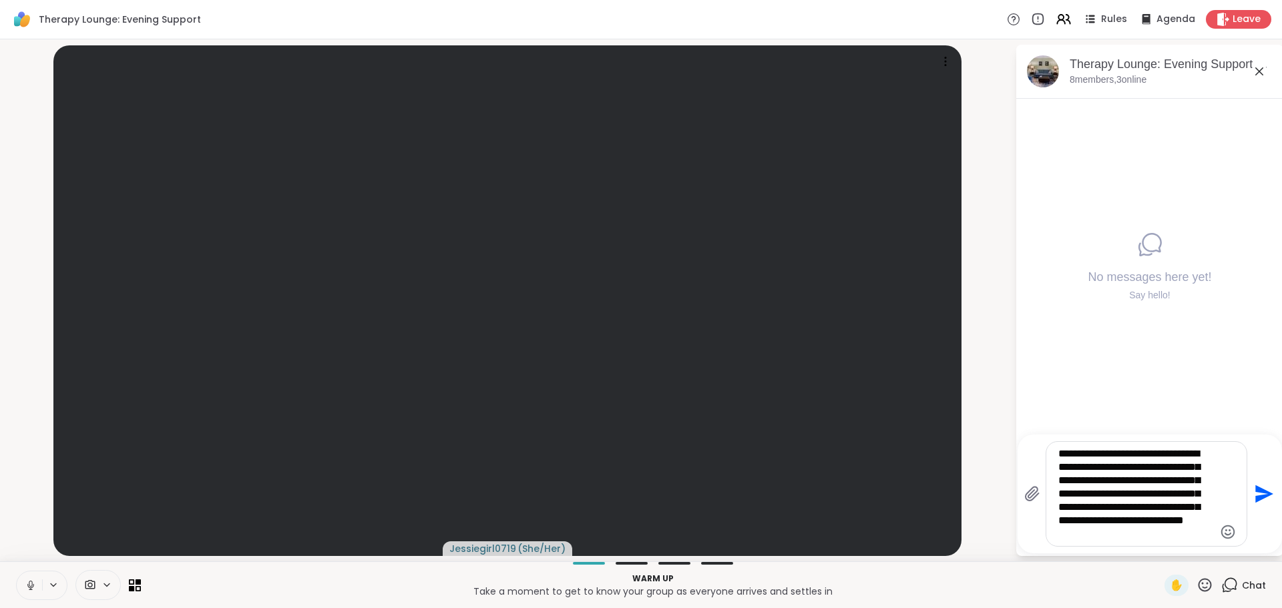 This screenshot has width=1282, height=608. What do you see at coordinates (1254, 586) in the screenshot?
I see `span: Chat` at bounding box center [1254, 586].